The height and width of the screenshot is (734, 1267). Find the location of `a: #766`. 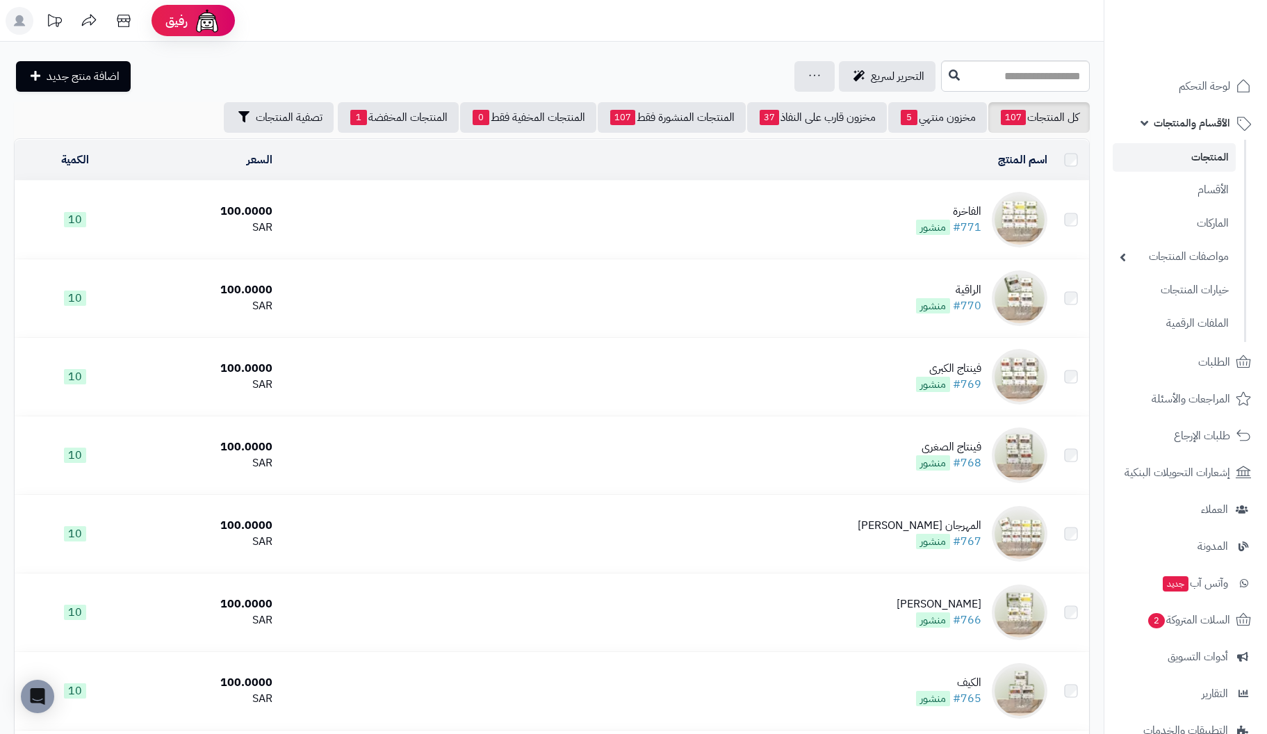

a: #766 is located at coordinates (967, 620).